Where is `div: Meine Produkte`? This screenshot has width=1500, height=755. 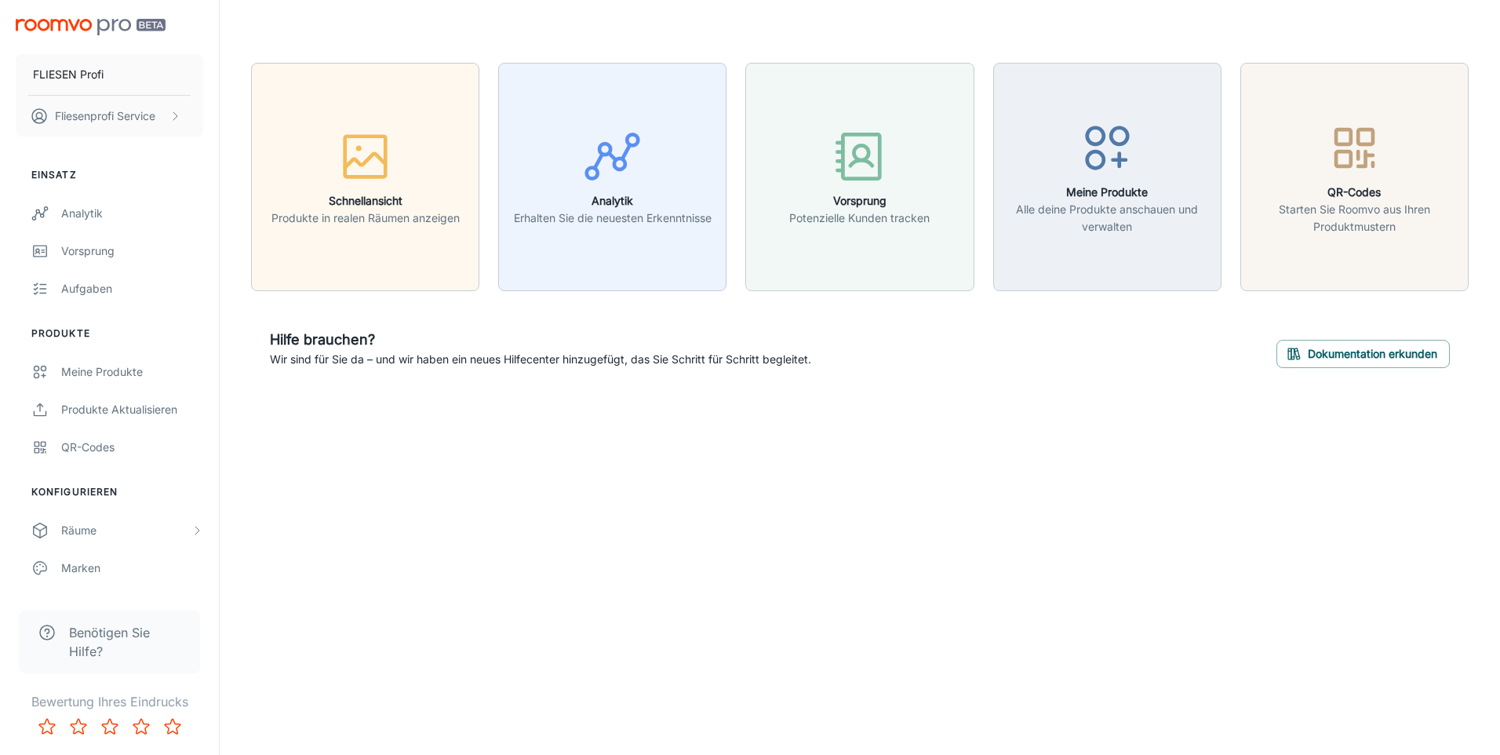 div: Meine Produkte is located at coordinates (132, 372).